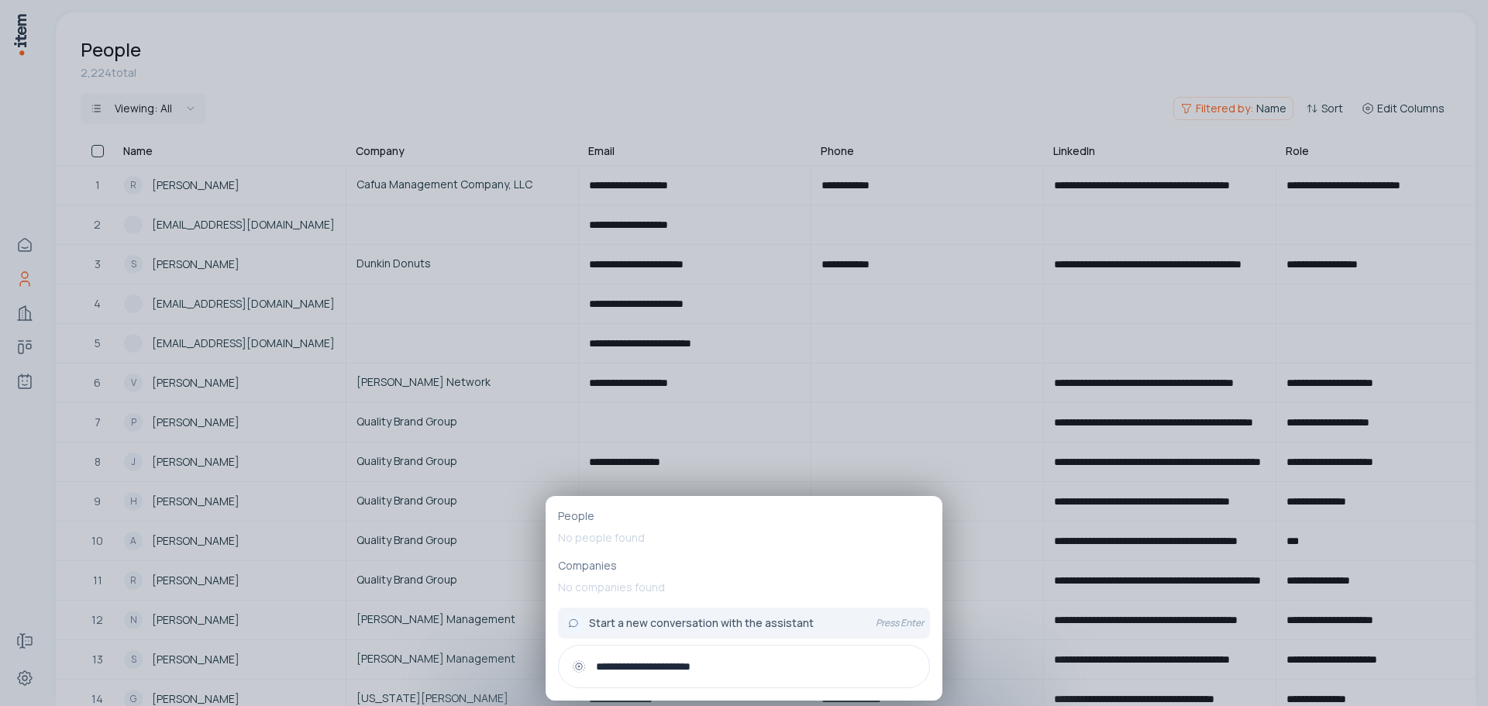  Describe the element at coordinates (702, 623) in the screenshot. I see `span: Start a new conversation with the assistant` at that location.